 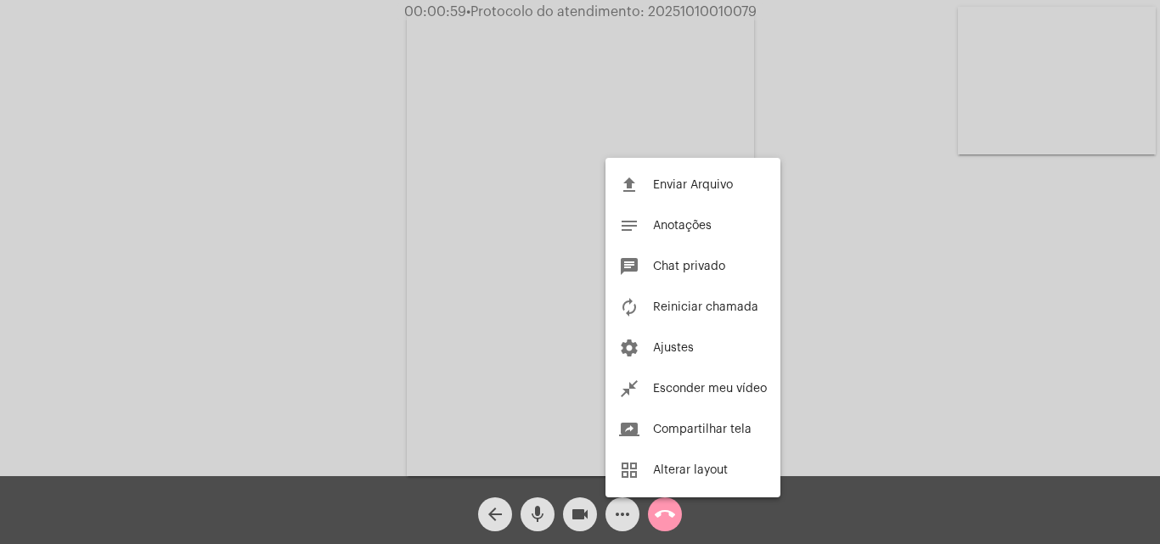 What do you see at coordinates (629, 307) in the screenshot?
I see `mat-icon: autorenew` at bounding box center [629, 307].